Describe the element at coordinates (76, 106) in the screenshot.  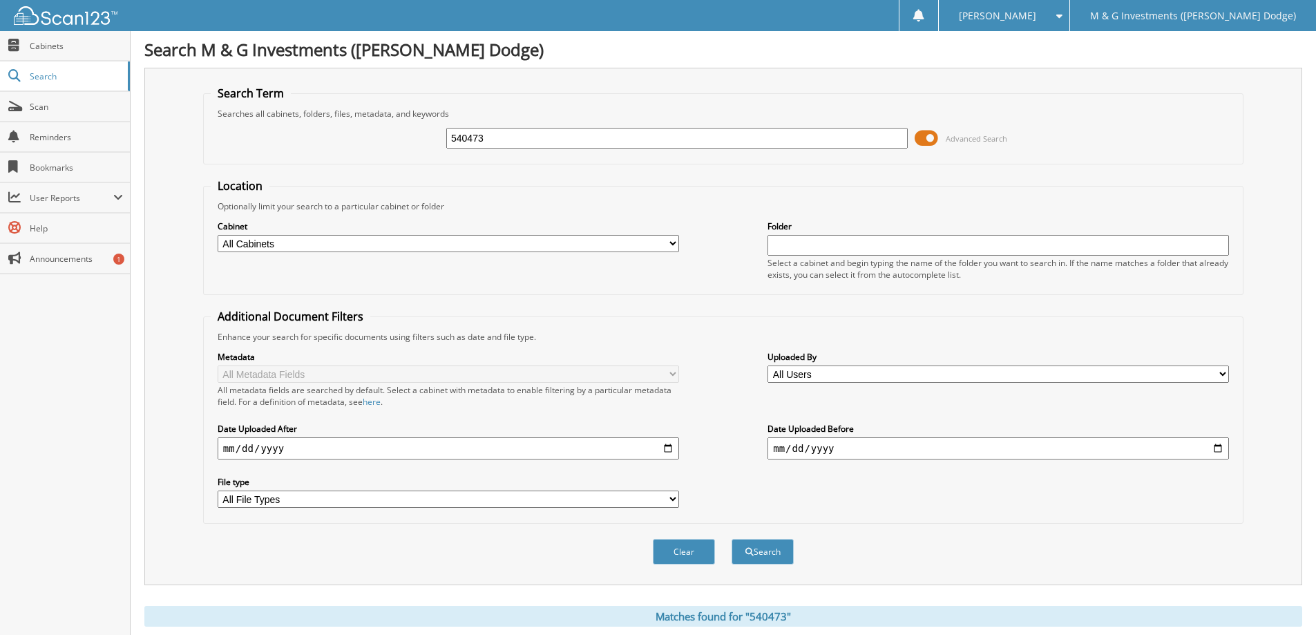
I see `span: Scan` at that location.